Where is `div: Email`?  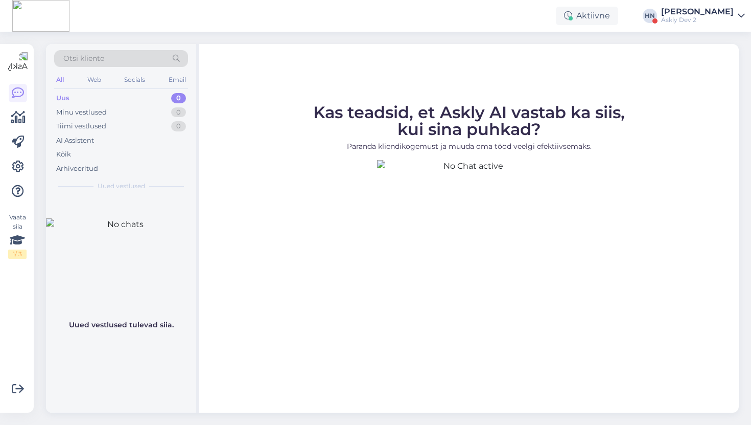 div: Email is located at coordinates (177, 80).